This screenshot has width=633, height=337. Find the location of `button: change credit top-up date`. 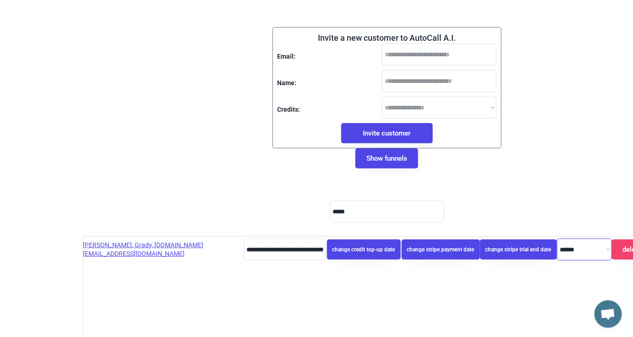

button: change credit top-up date is located at coordinates (363, 249).